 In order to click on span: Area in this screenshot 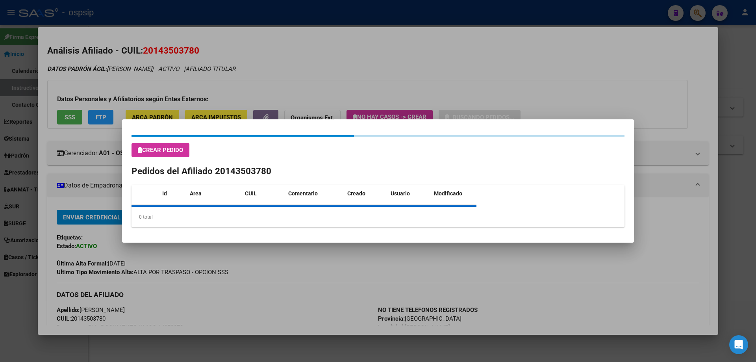, I will do `click(196, 193)`.